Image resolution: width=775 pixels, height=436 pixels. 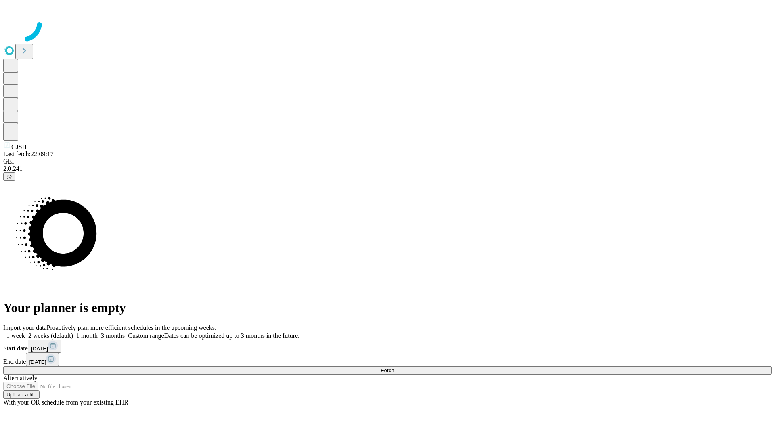 I want to click on span: Custom range, so click(x=146, y=335).